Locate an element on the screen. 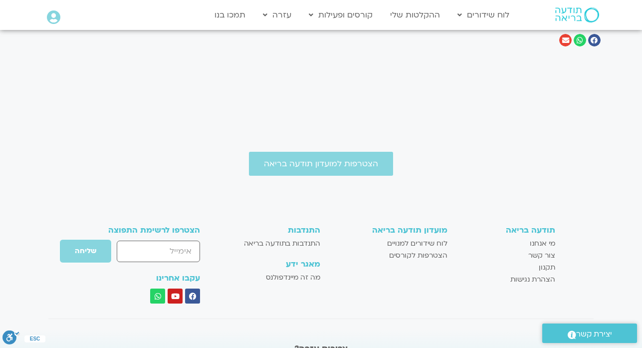 This screenshot has height=348, width=642. span: הצטרפות לקורסים is located at coordinates (418, 255).